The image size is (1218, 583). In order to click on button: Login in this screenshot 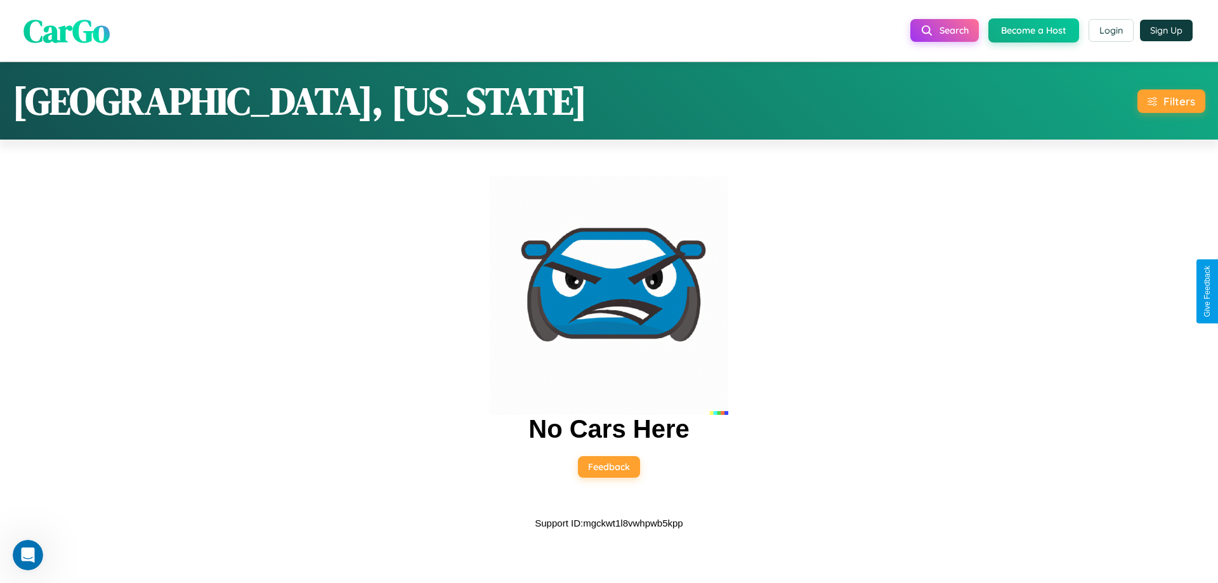, I will do `click(1111, 30)`.